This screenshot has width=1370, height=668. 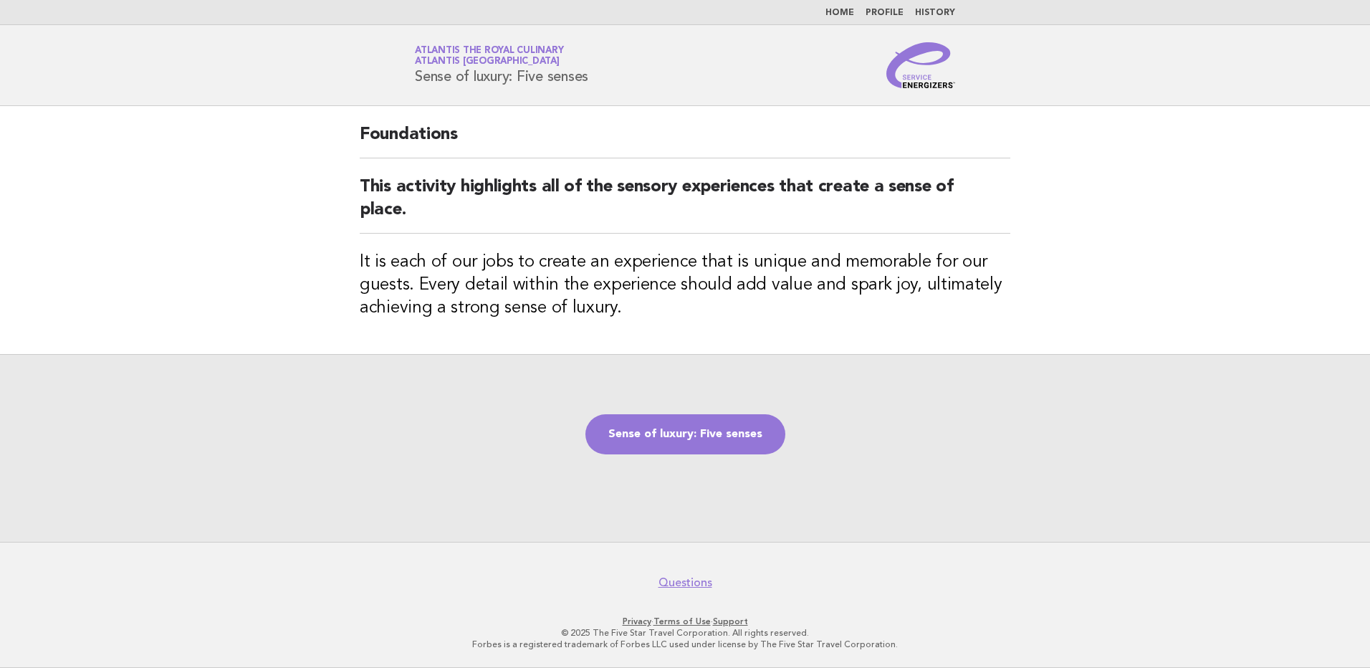 What do you see at coordinates (685, 140) in the screenshot?
I see `h2: Foundations` at bounding box center [685, 140].